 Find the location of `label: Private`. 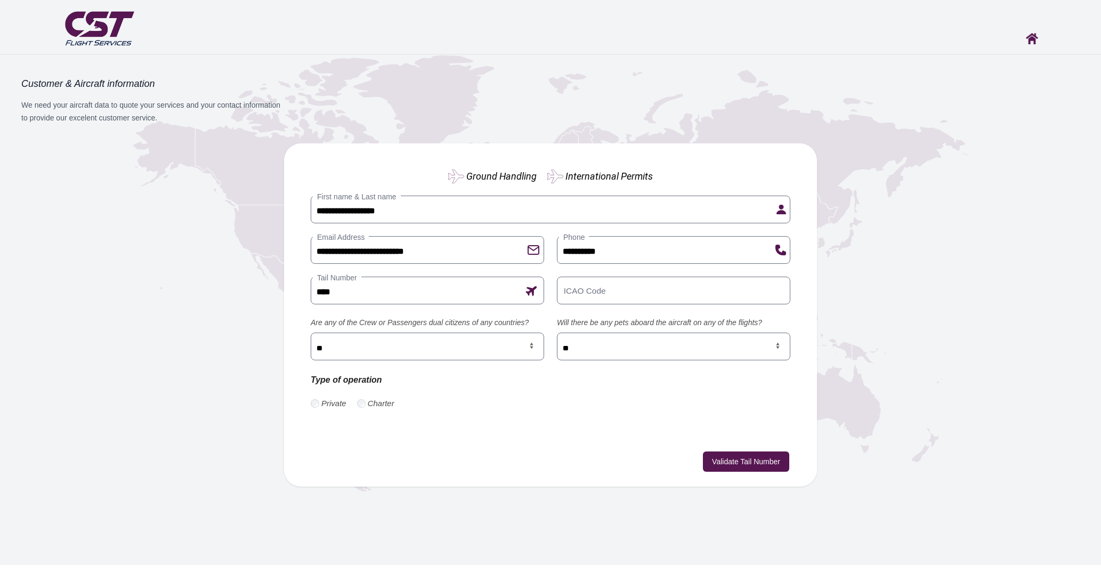

label: Private is located at coordinates (334, 404).